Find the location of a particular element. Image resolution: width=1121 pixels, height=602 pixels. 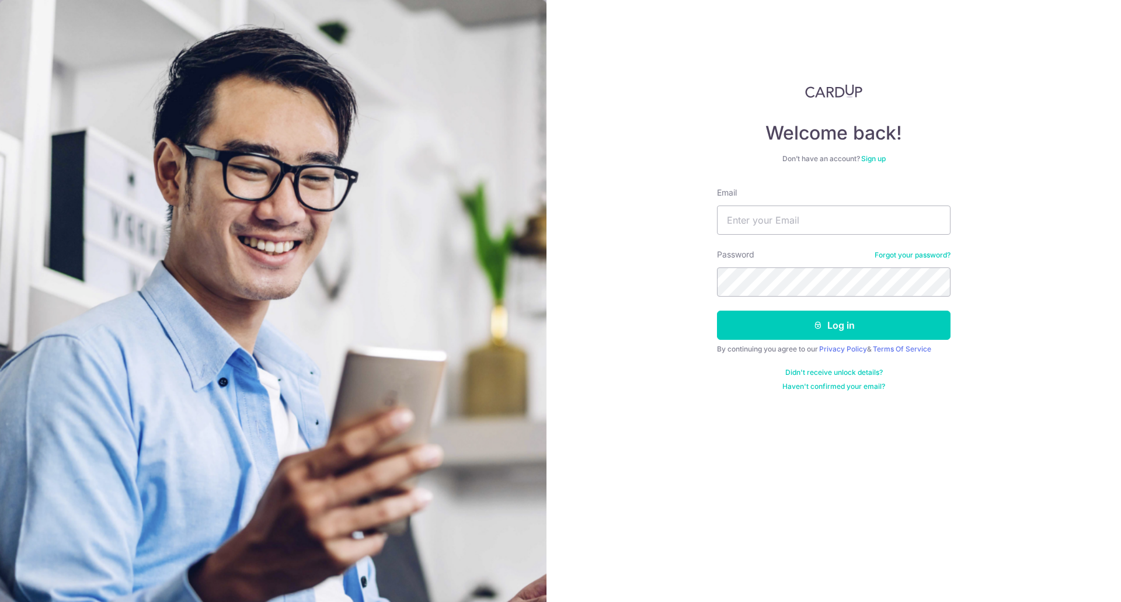

a: Terms Of Service is located at coordinates (902, 349).